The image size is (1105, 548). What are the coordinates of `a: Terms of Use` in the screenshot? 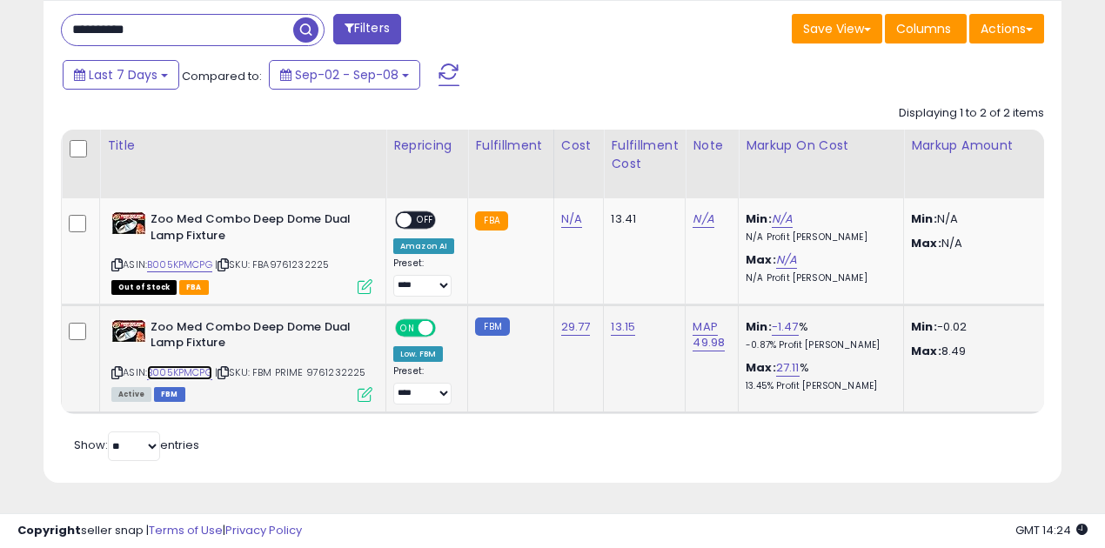 It's located at (185, 530).